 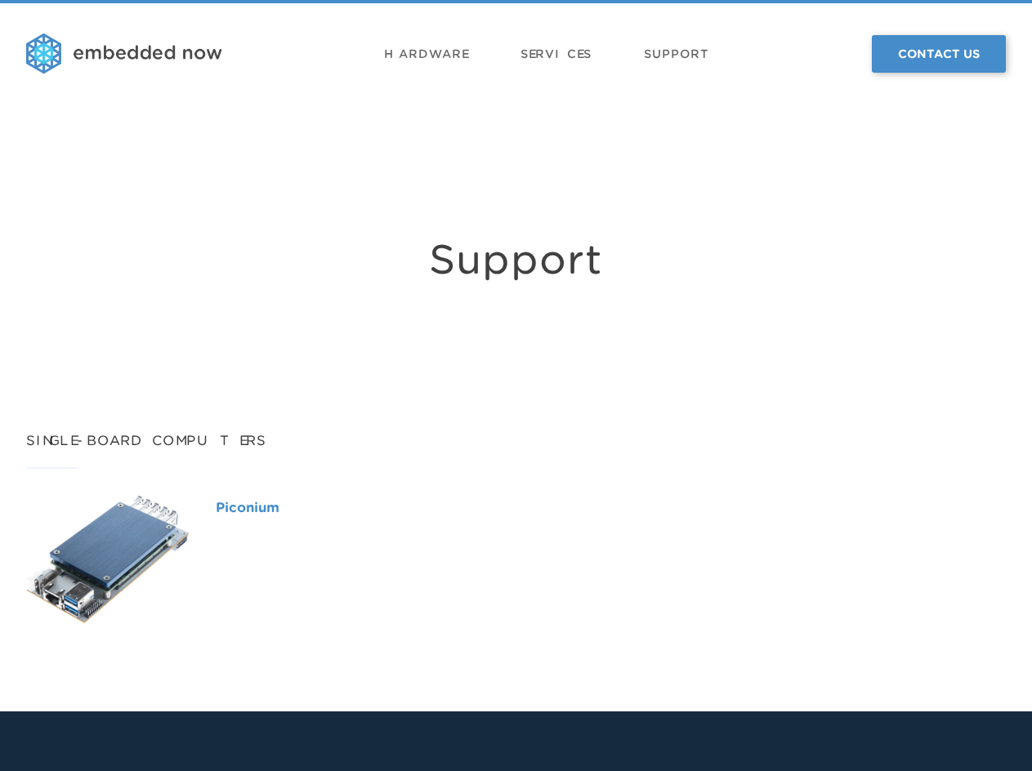 I want to click on img: pico_persp.png, so click(x=108, y=560).